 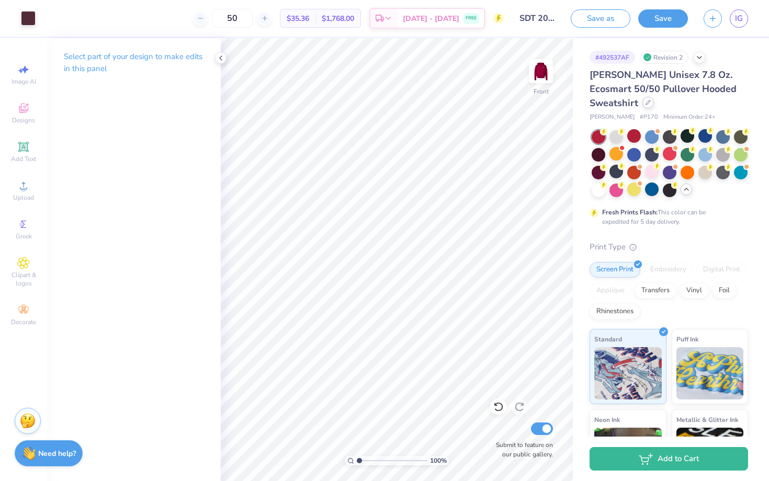 What do you see at coordinates (668, 270) in the screenshot?
I see `div: Embroidery` at bounding box center [668, 270].